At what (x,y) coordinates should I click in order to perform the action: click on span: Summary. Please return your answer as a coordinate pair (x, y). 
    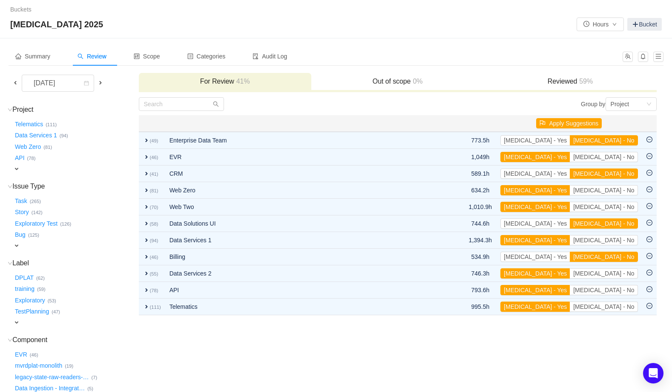
    Looking at the image, I should click on (33, 56).